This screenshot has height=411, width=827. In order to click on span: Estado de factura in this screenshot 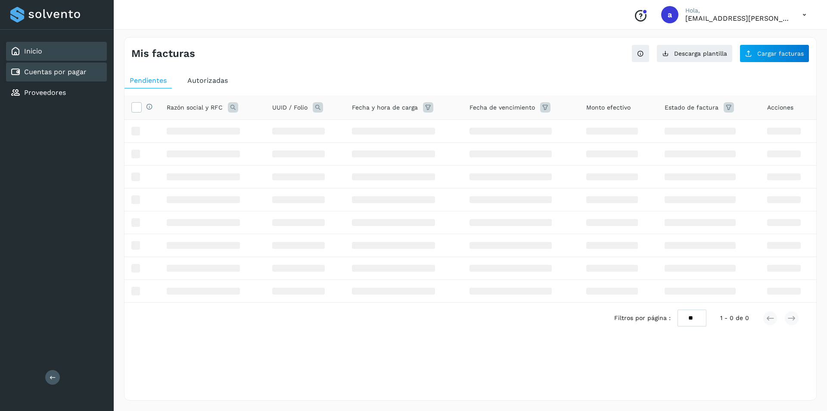, I will do `click(691, 107)`.